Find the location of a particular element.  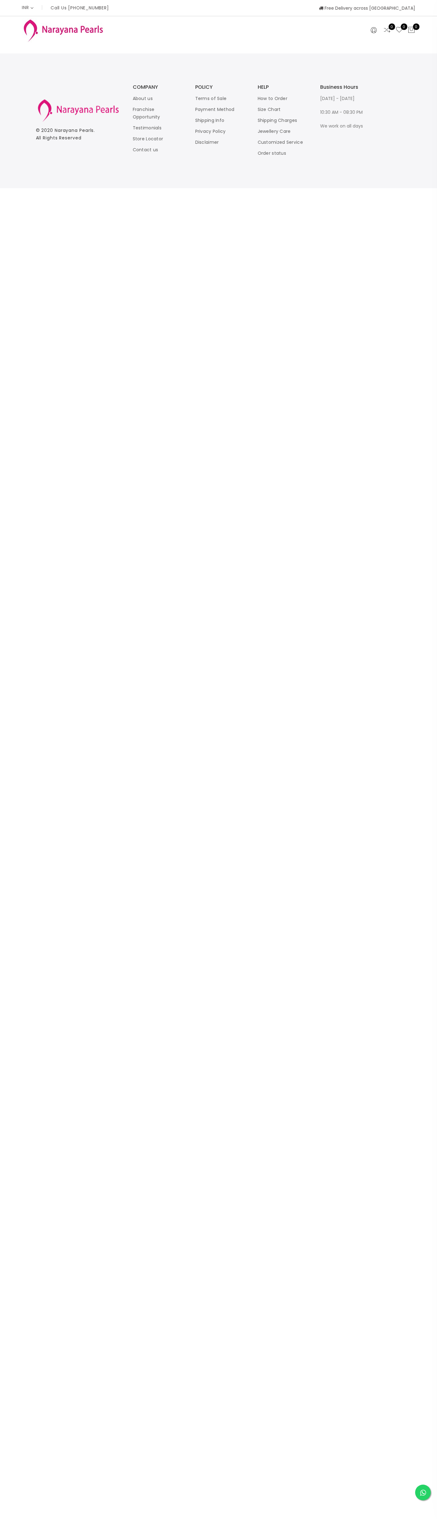

a: Privacy Policy is located at coordinates (211, 131).